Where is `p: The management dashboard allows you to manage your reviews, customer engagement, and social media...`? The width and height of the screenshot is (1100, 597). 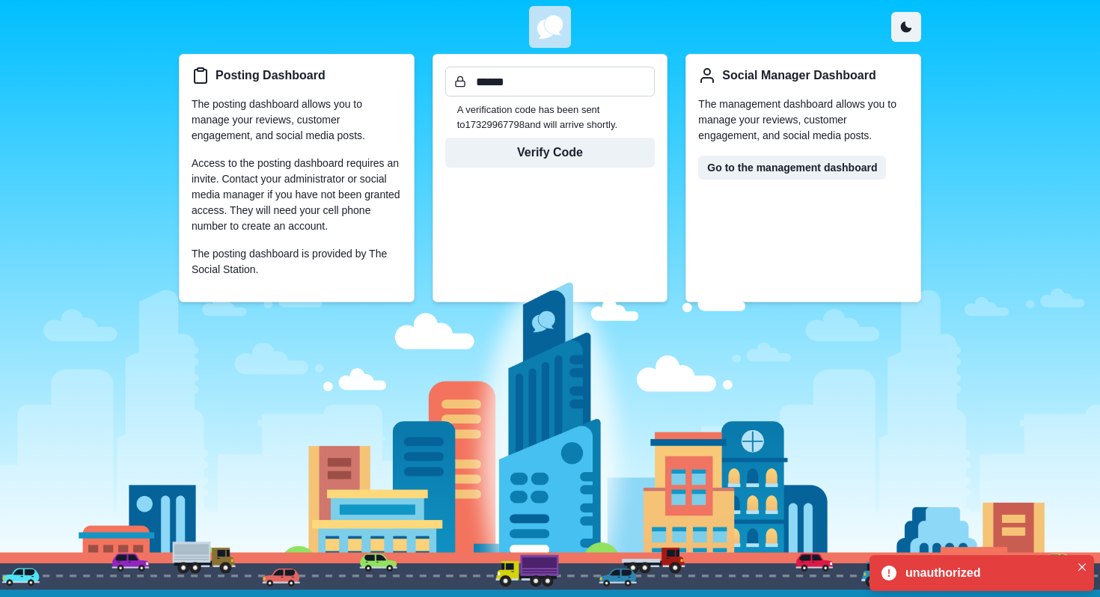 p: The management dashboard allows you to manage your reviews, customer engagement, and social media... is located at coordinates (803, 120).